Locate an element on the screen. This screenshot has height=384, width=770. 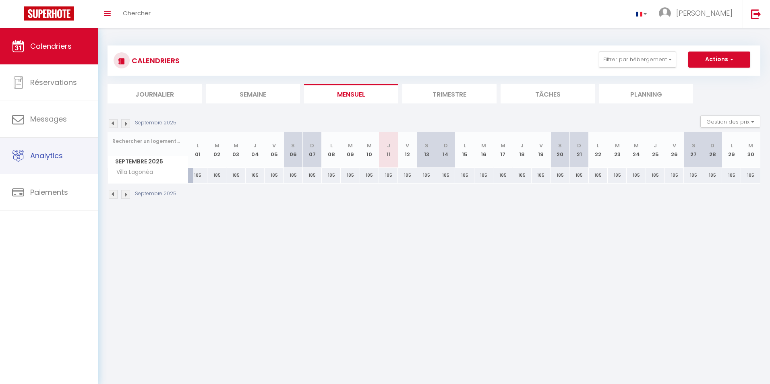
th: 21 is located at coordinates (578, 150).